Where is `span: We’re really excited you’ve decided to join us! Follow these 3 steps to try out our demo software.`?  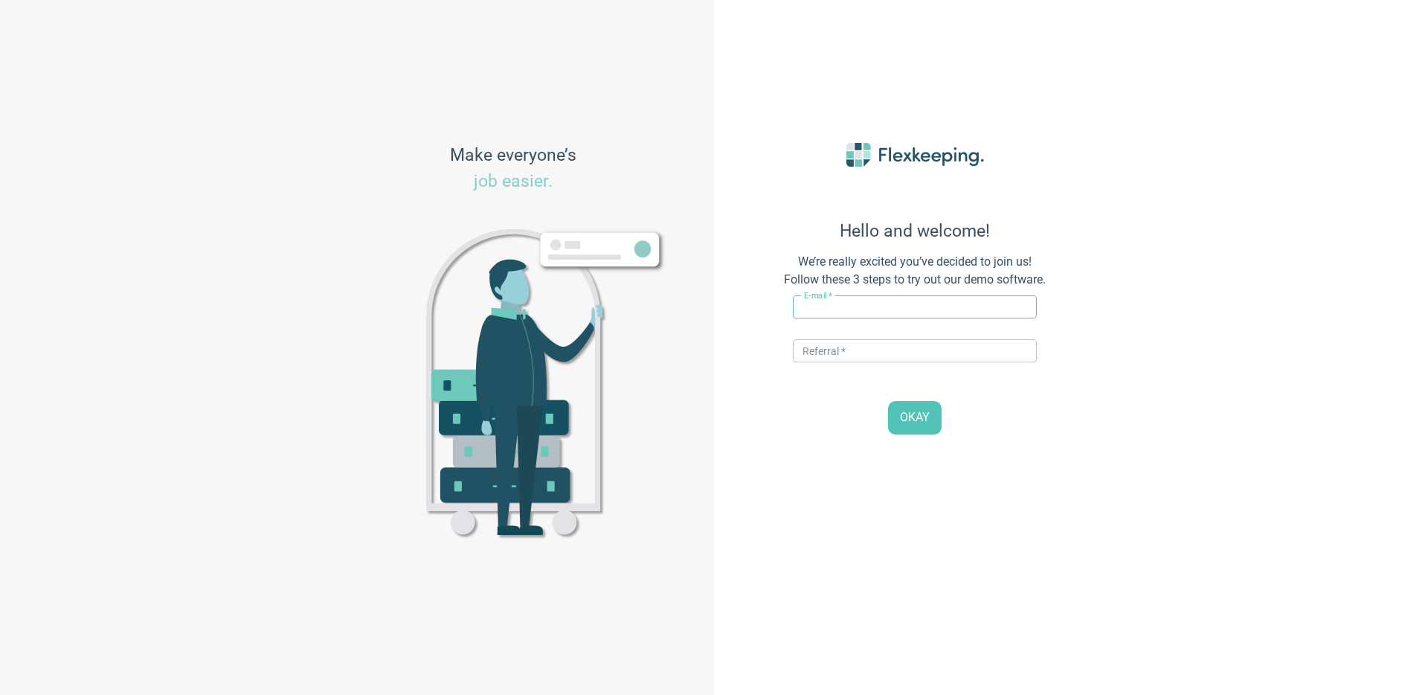 span: We’re really excited you’ve decided to join us! Follow these 3 steps to try out our demo software. is located at coordinates (915, 271).